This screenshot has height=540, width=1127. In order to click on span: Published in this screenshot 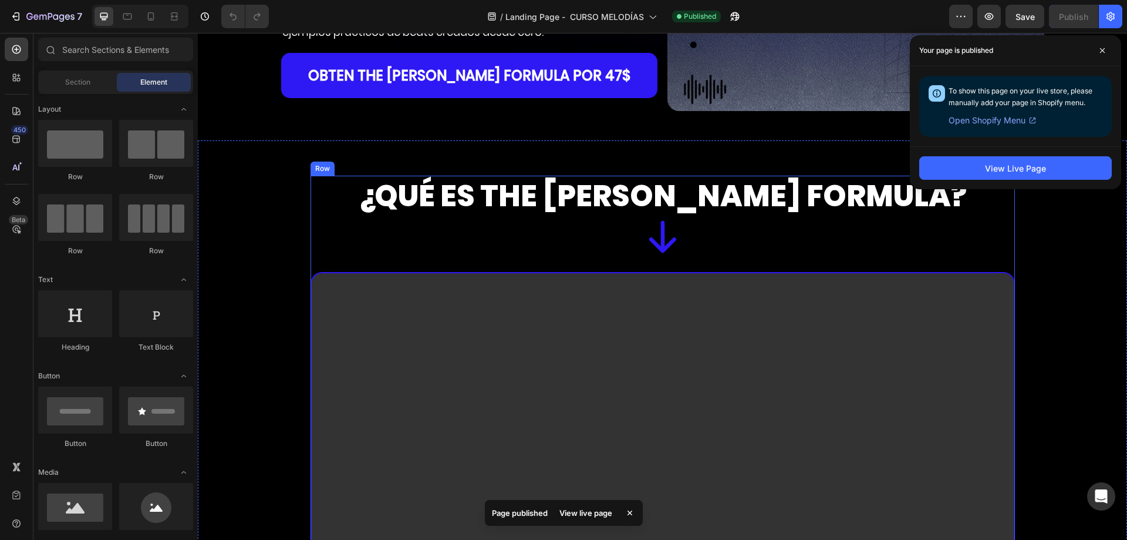, I will do `click(700, 16)`.